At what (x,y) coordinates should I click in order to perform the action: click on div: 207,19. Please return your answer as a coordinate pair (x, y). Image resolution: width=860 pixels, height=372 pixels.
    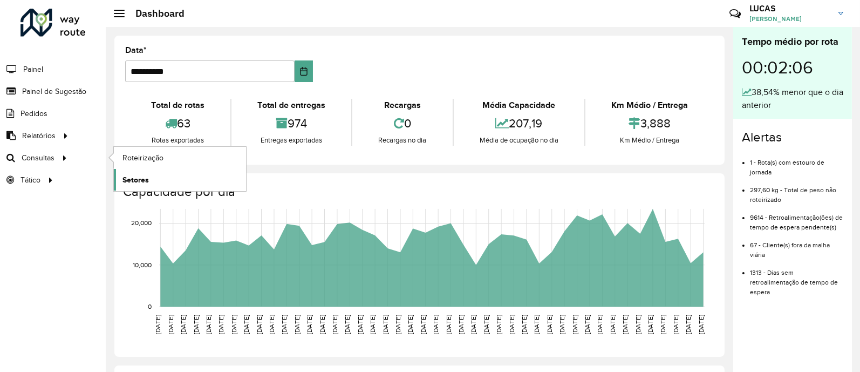
    Looking at the image, I should click on (519, 123).